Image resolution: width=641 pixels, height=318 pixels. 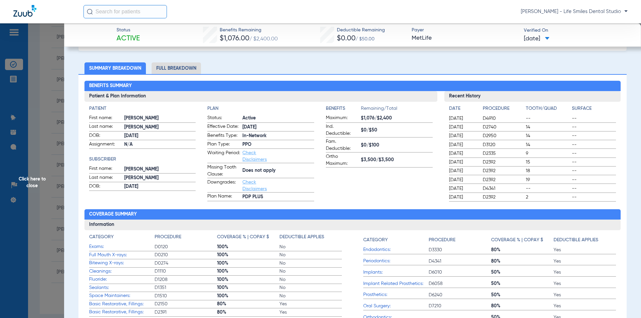 What do you see at coordinates (517, 240) in the screenshot?
I see `h4: Coverage % | Copay $` at bounding box center [517, 240].